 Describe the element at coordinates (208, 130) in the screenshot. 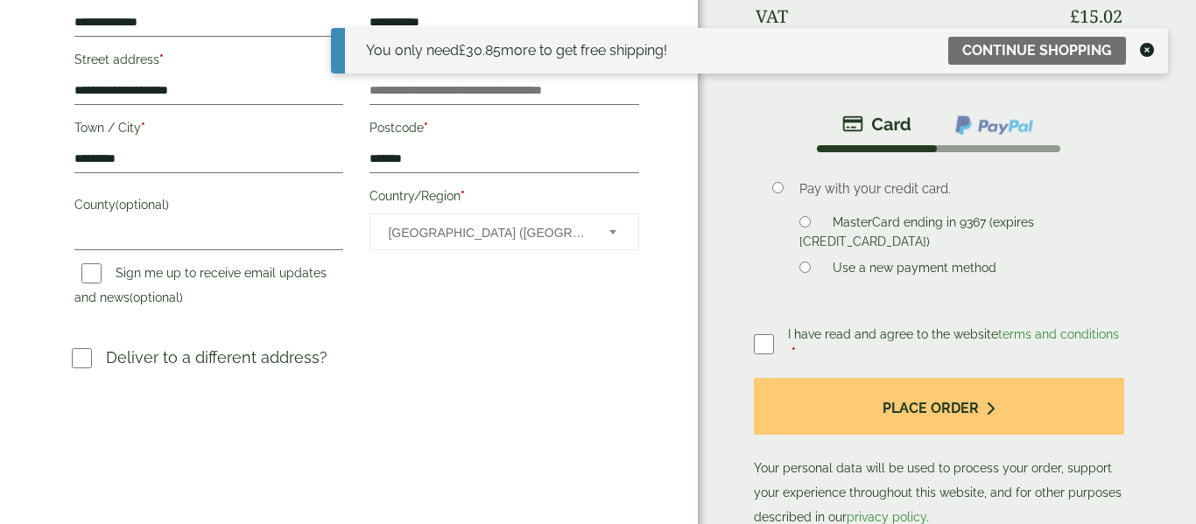

I see `label: Town / City` at that location.